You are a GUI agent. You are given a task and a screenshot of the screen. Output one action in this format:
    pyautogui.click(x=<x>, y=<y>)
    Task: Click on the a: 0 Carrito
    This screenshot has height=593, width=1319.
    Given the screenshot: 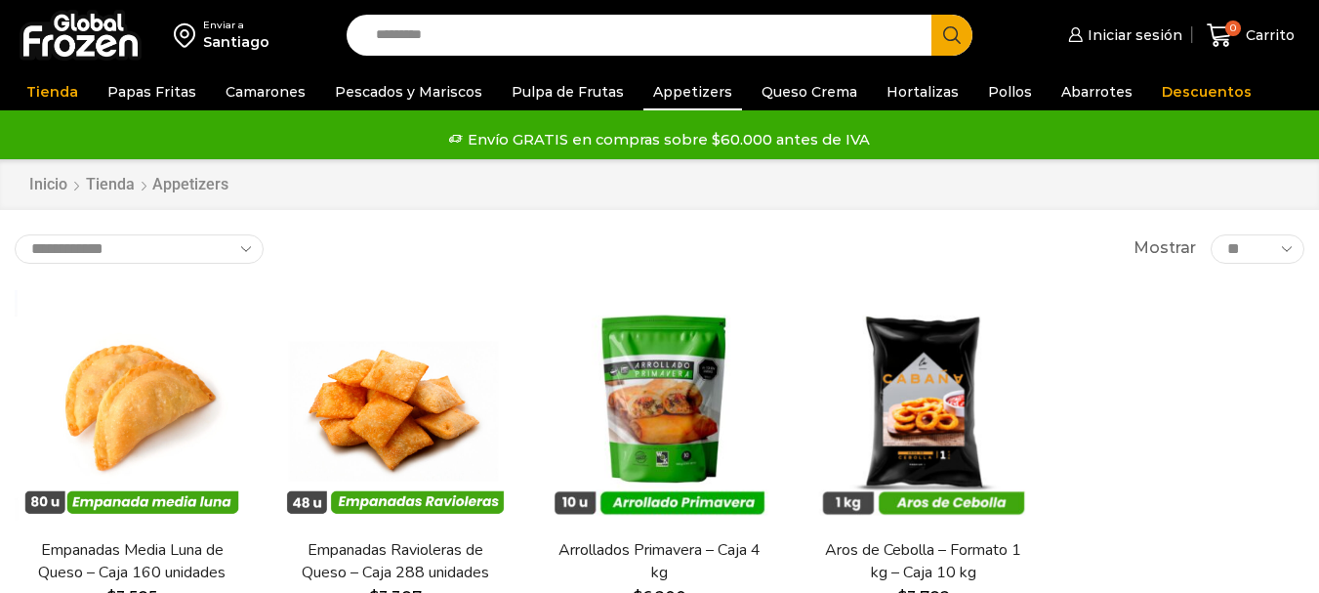 What is the action you would take?
    pyautogui.click(x=1251, y=35)
    